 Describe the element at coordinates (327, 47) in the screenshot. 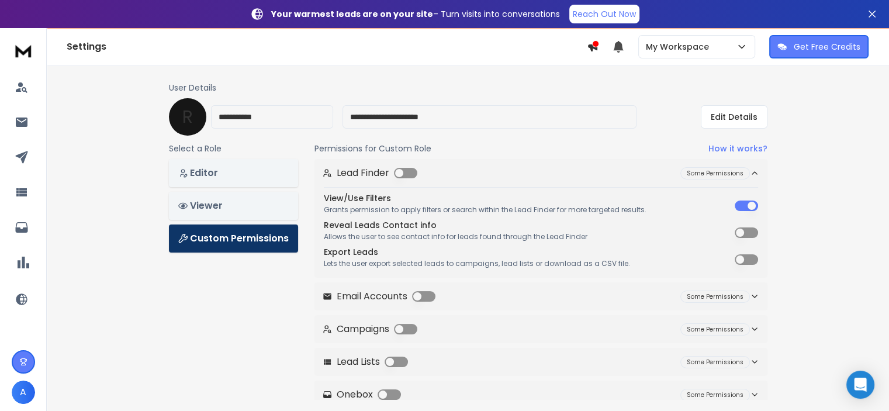

I see `h1: Settings` at that location.